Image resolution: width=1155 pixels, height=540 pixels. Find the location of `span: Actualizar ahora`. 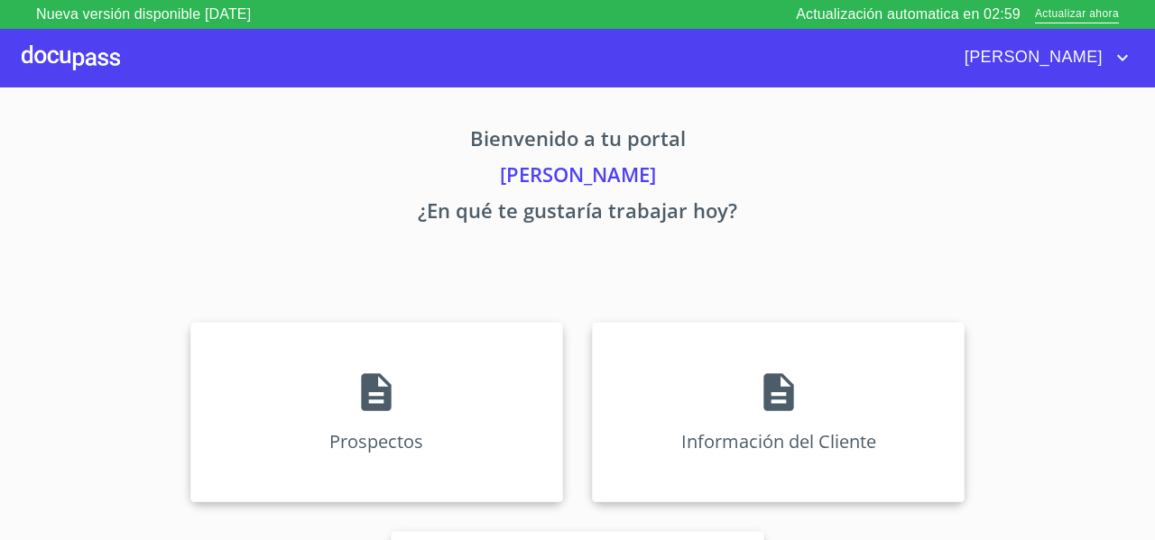

span: Actualizar ahora is located at coordinates (1076, 14).